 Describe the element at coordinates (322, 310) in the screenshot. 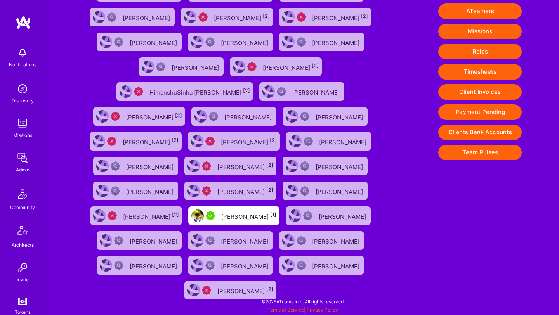

I see `a: Privacy Policy` at that location.